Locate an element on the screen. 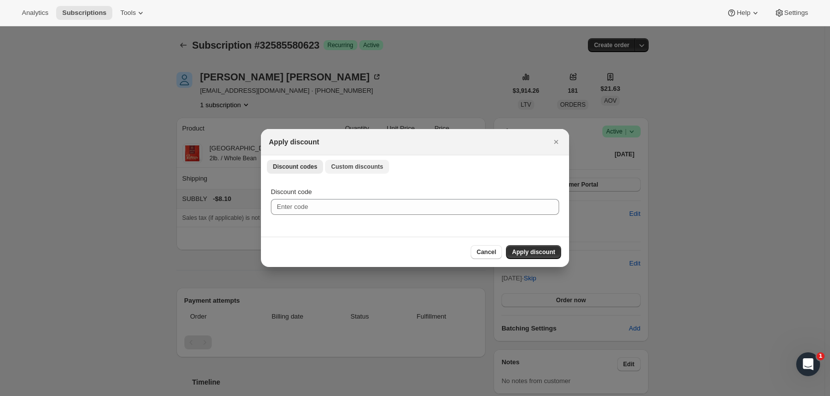 Image resolution: width=830 pixels, height=396 pixels. button: Tools is located at coordinates (133, 13).